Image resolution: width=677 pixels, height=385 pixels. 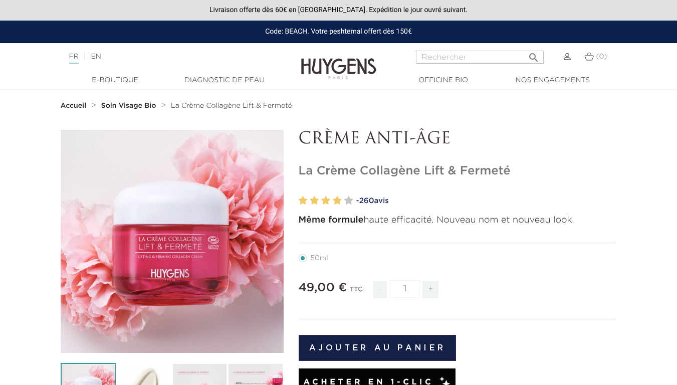 I want to click on strong: Soin Visage Bio, so click(x=129, y=106).